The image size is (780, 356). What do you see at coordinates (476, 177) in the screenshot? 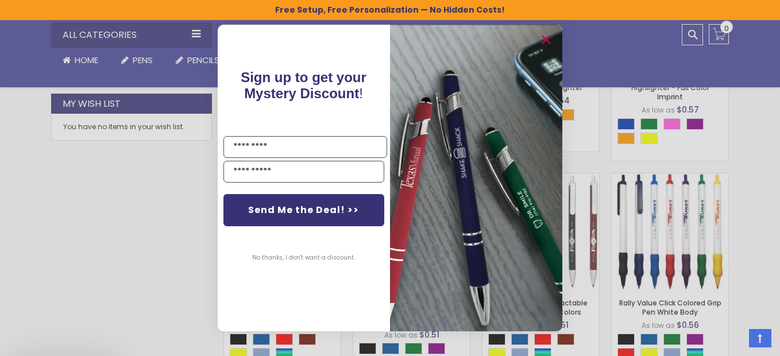
I see `img: pop-up-image` at bounding box center [476, 177].